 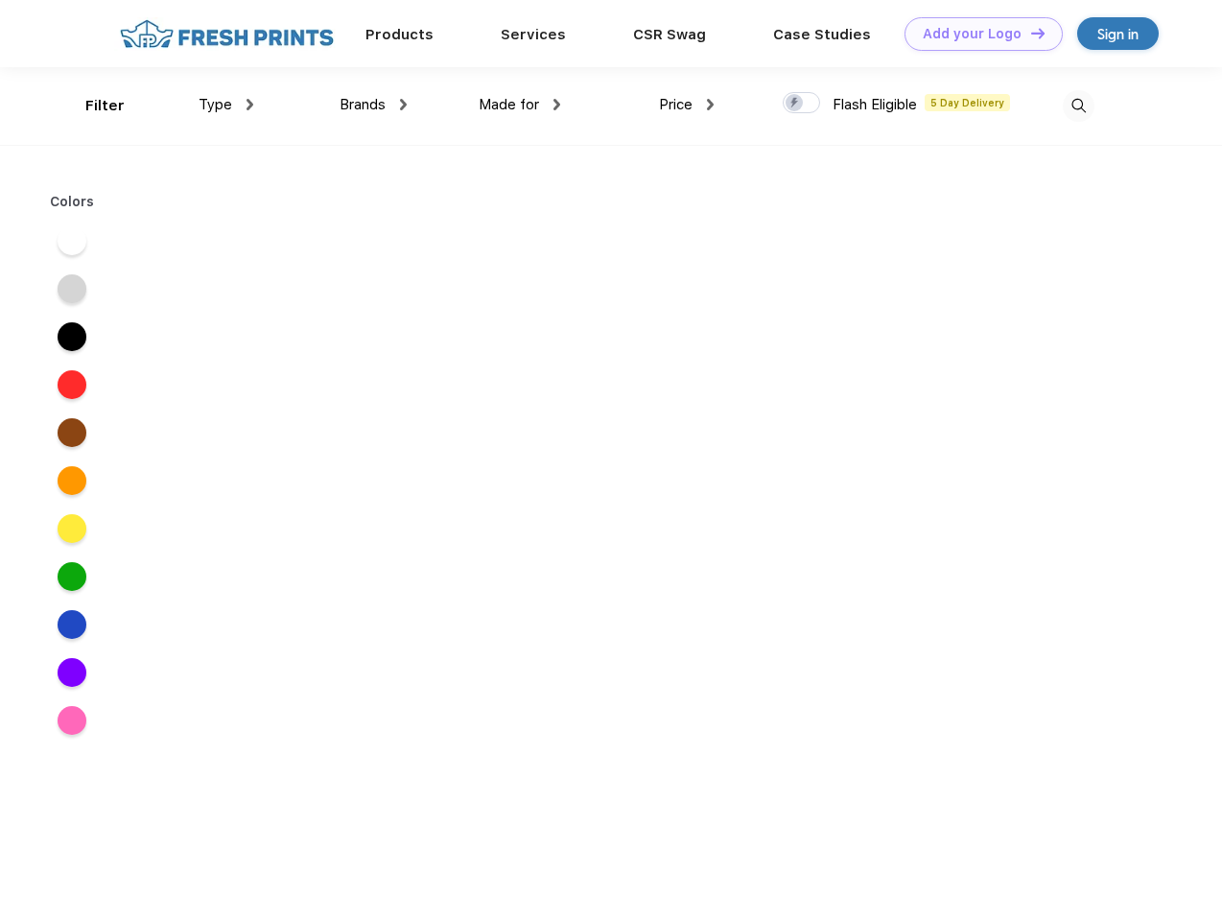 What do you see at coordinates (967, 103) in the screenshot?
I see `span: 5 Day Delivery` at bounding box center [967, 103].